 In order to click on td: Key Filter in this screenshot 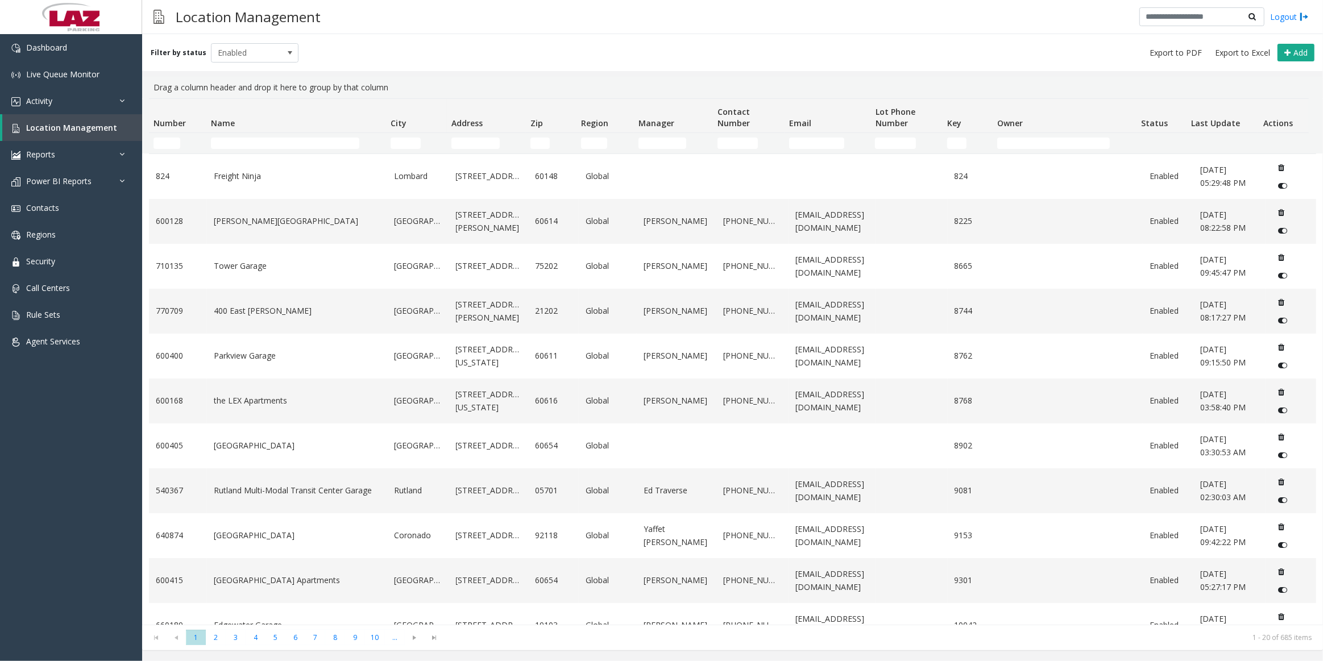, I will do `click(968, 143)`.